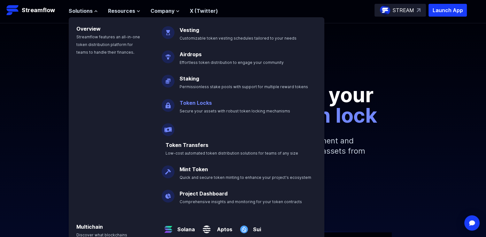 Image resolution: width=486 pixels, height=237 pixels. I want to click on img: Staking, so click(168, 79).